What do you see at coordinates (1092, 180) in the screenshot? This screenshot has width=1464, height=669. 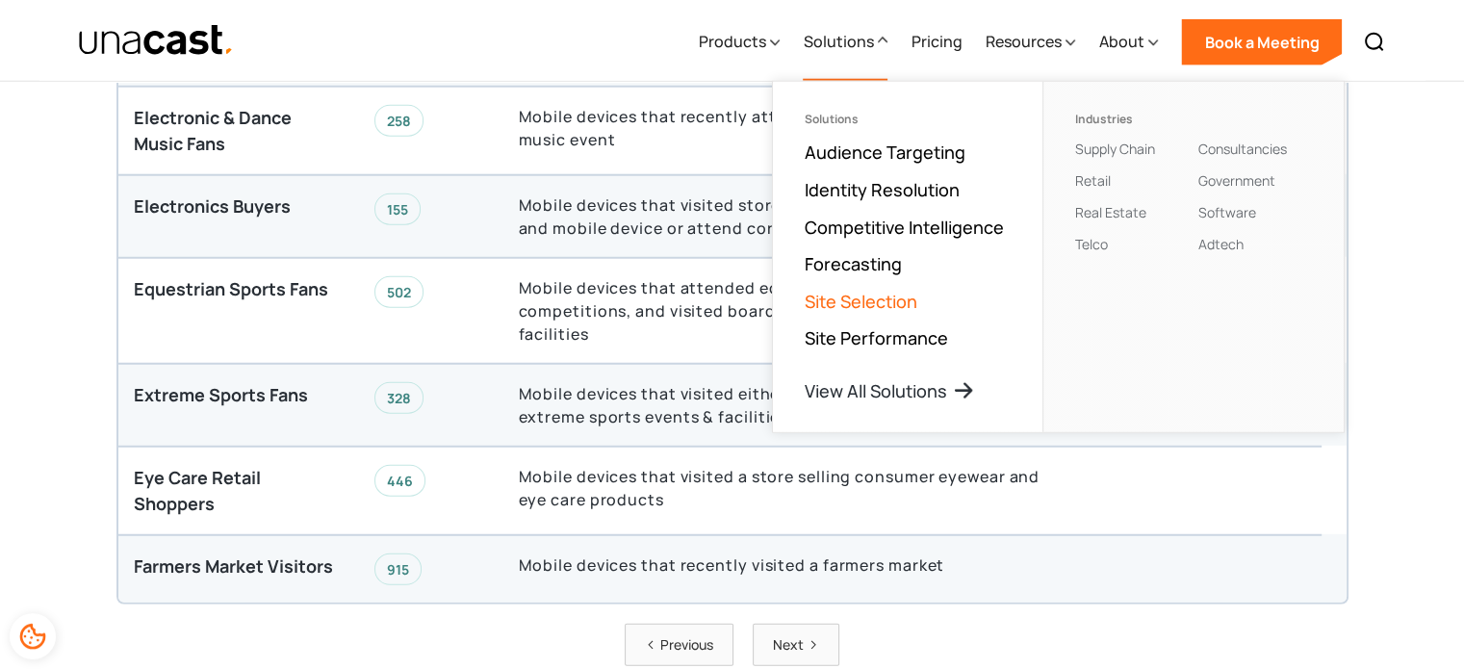 I see `a: Retail` at bounding box center [1092, 180].